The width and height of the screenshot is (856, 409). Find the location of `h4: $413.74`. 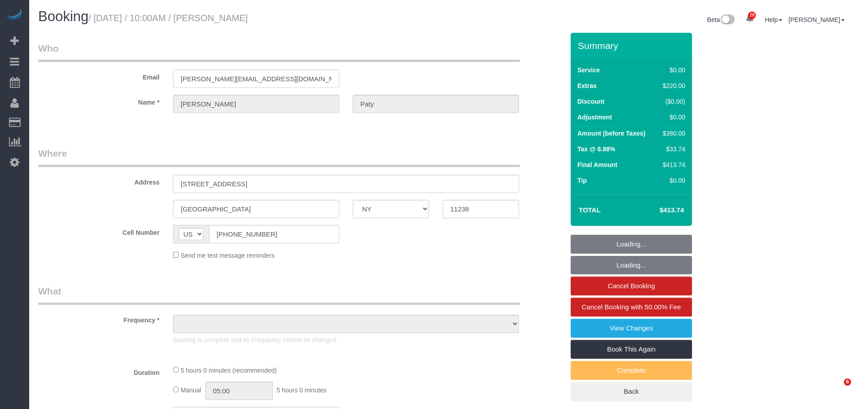

h4: $413.74 is located at coordinates (658, 210).